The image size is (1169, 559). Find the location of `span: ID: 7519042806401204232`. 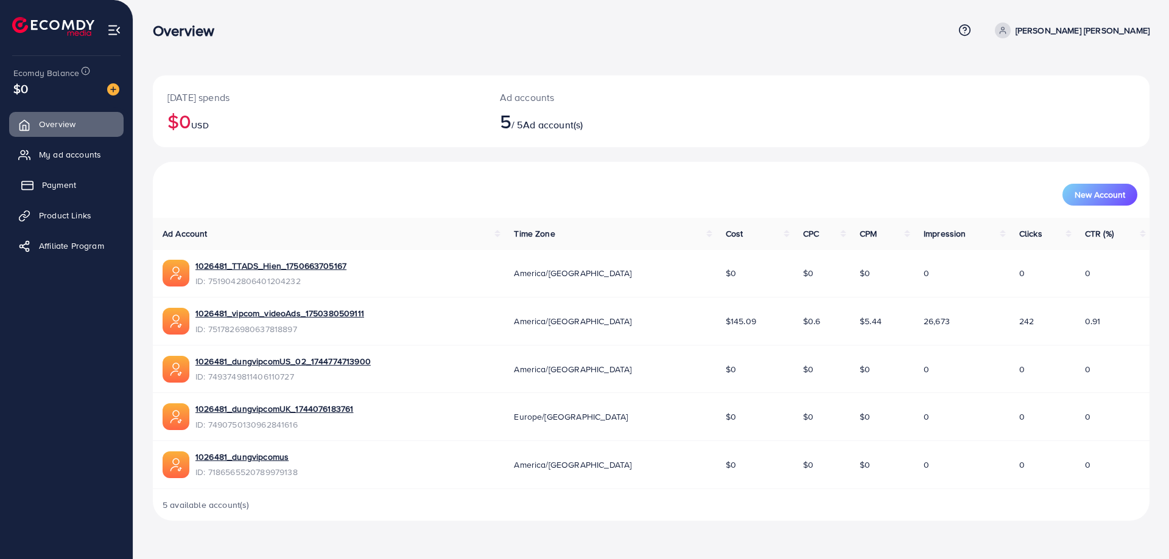

span: ID: 7519042806401204232 is located at coordinates (271, 281).